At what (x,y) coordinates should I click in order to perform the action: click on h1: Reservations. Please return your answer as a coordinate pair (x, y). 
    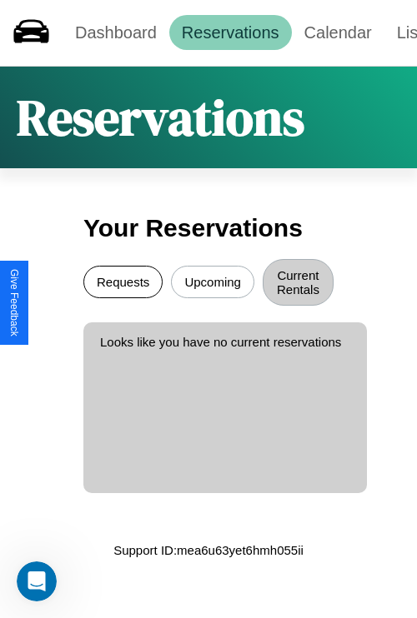
    Looking at the image, I should click on (160, 117).